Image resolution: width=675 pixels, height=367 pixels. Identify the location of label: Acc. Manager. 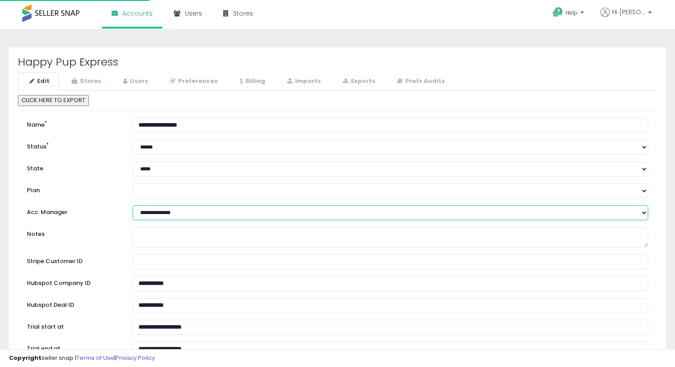
(73, 211).